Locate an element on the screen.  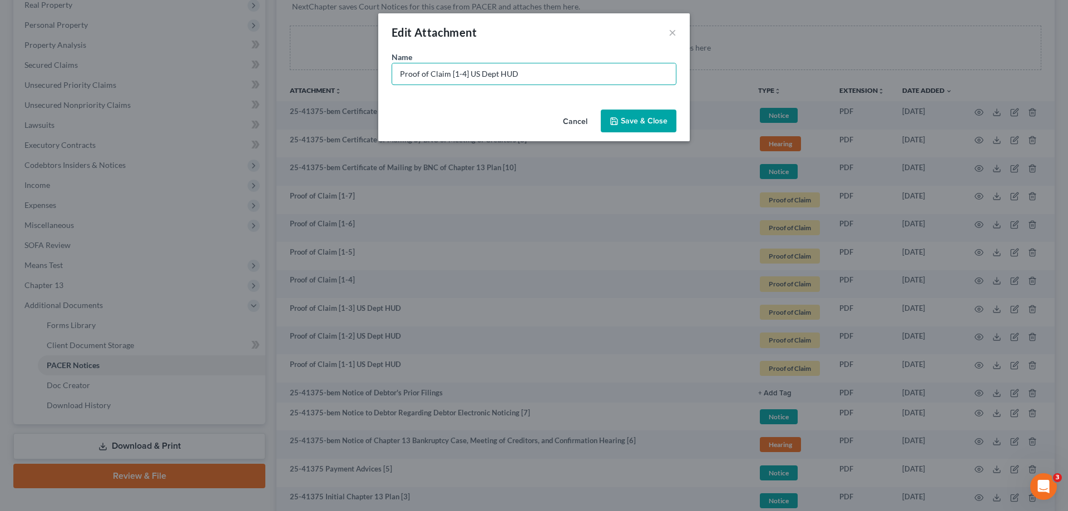
span: Attachment is located at coordinates (446, 32).